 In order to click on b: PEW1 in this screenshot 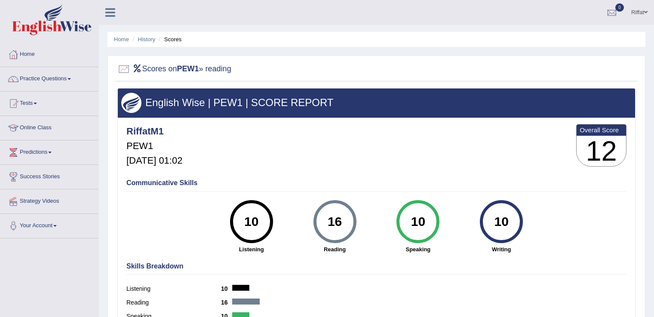, I will do `click(188, 69)`.